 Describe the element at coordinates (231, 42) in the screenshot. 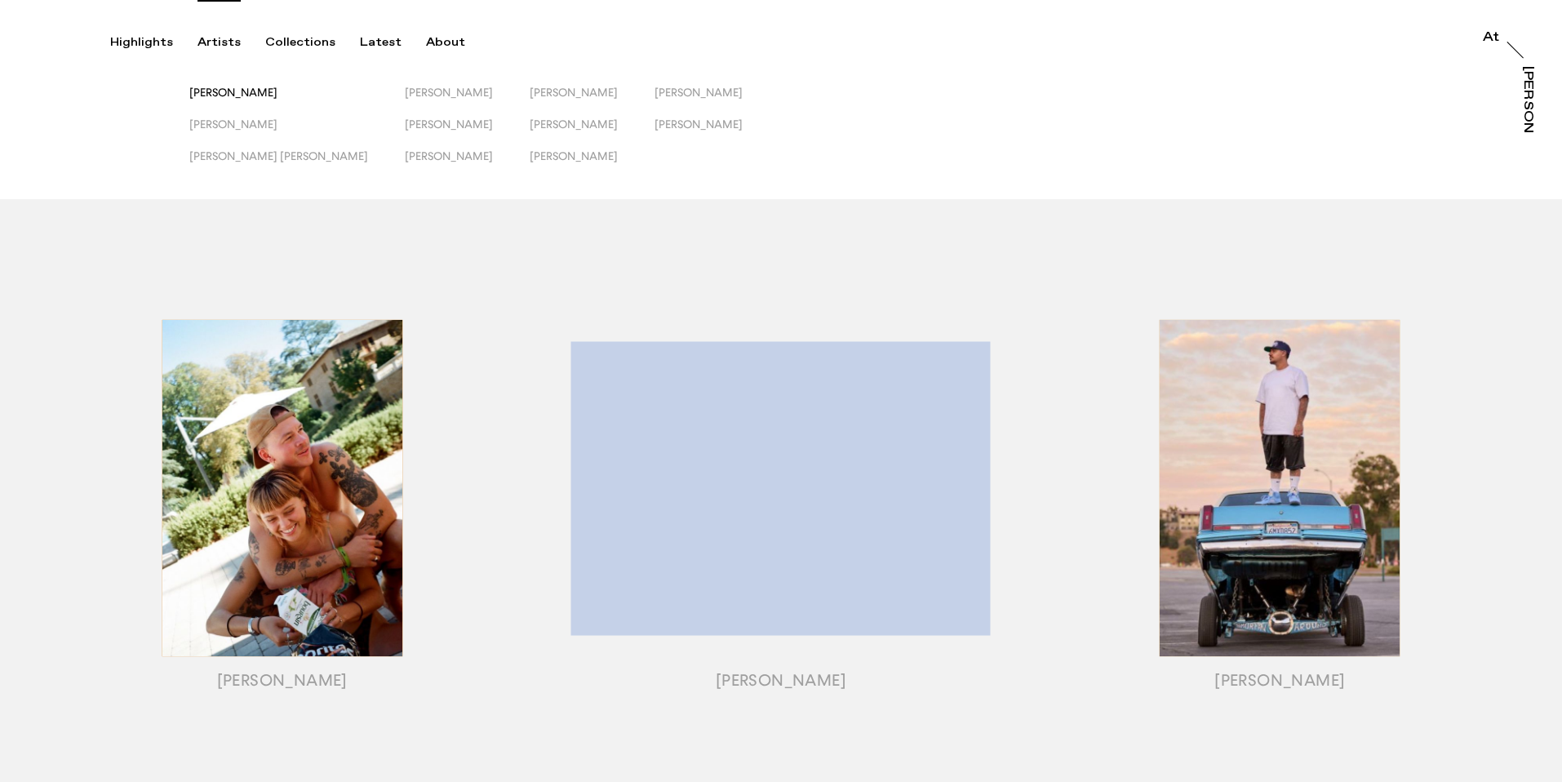

I see `button: Artists` at that location.